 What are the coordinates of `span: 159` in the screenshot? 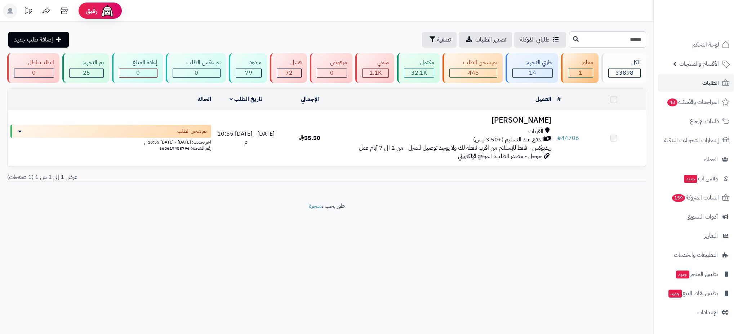 It's located at (678, 198).